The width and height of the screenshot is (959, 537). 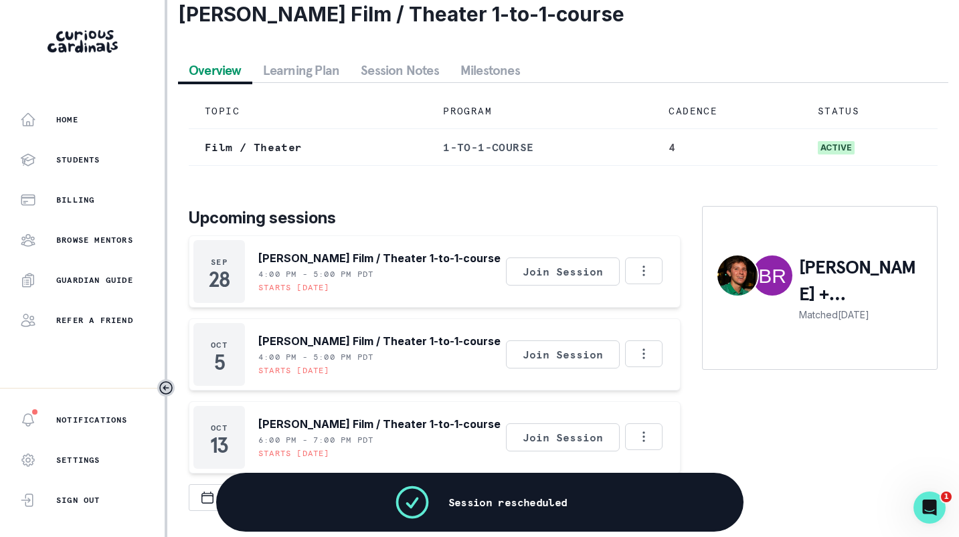 What do you see at coordinates (836, 148) in the screenshot?
I see `span: active` at bounding box center [836, 148].